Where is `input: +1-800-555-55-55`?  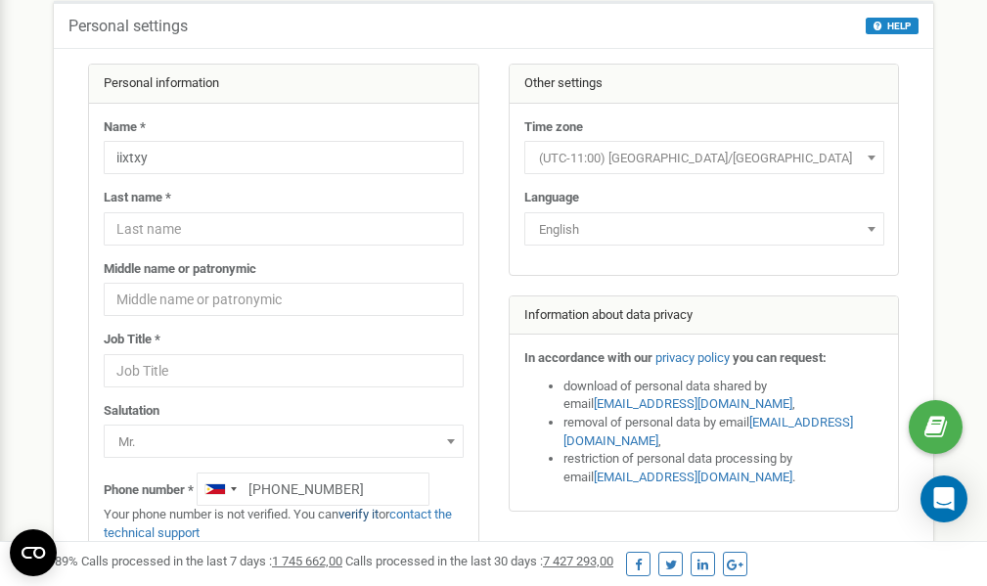 input: +1-800-555-55-55 is located at coordinates (313, 489).